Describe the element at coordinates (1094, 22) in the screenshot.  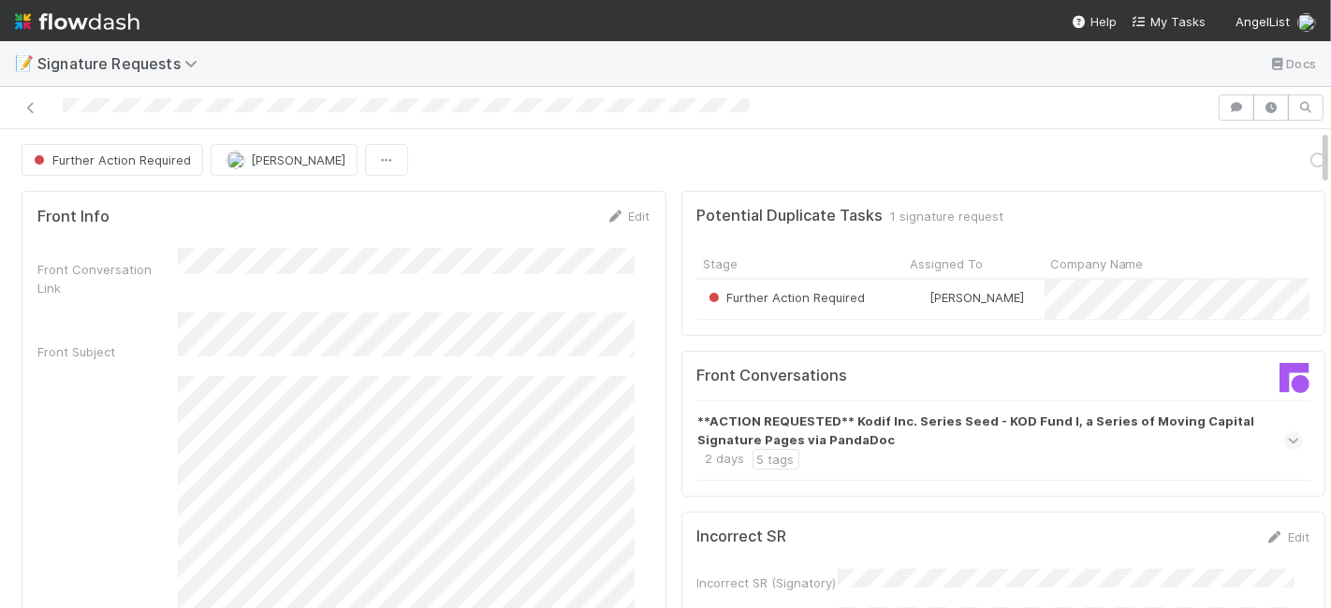
I see `div: Help` at that location.